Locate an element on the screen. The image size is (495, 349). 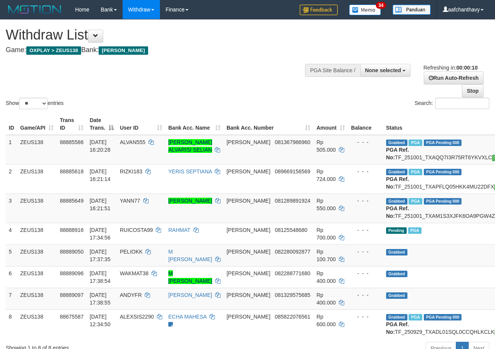
span: Copy 082288771680 to clipboard is located at coordinates (292, 274).